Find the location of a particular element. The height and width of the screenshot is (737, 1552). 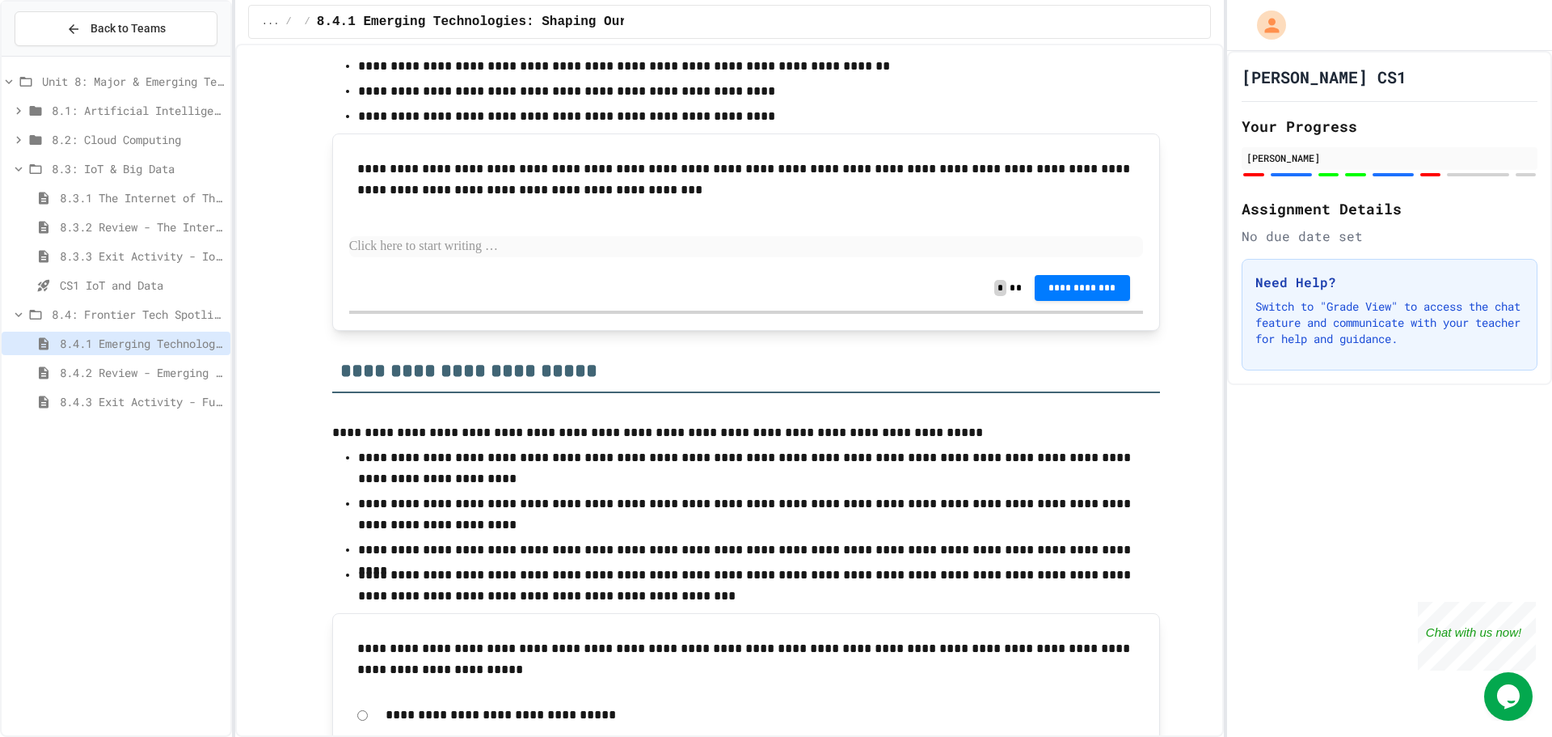

span: Back to Teams is located at coordinates (128, 28).